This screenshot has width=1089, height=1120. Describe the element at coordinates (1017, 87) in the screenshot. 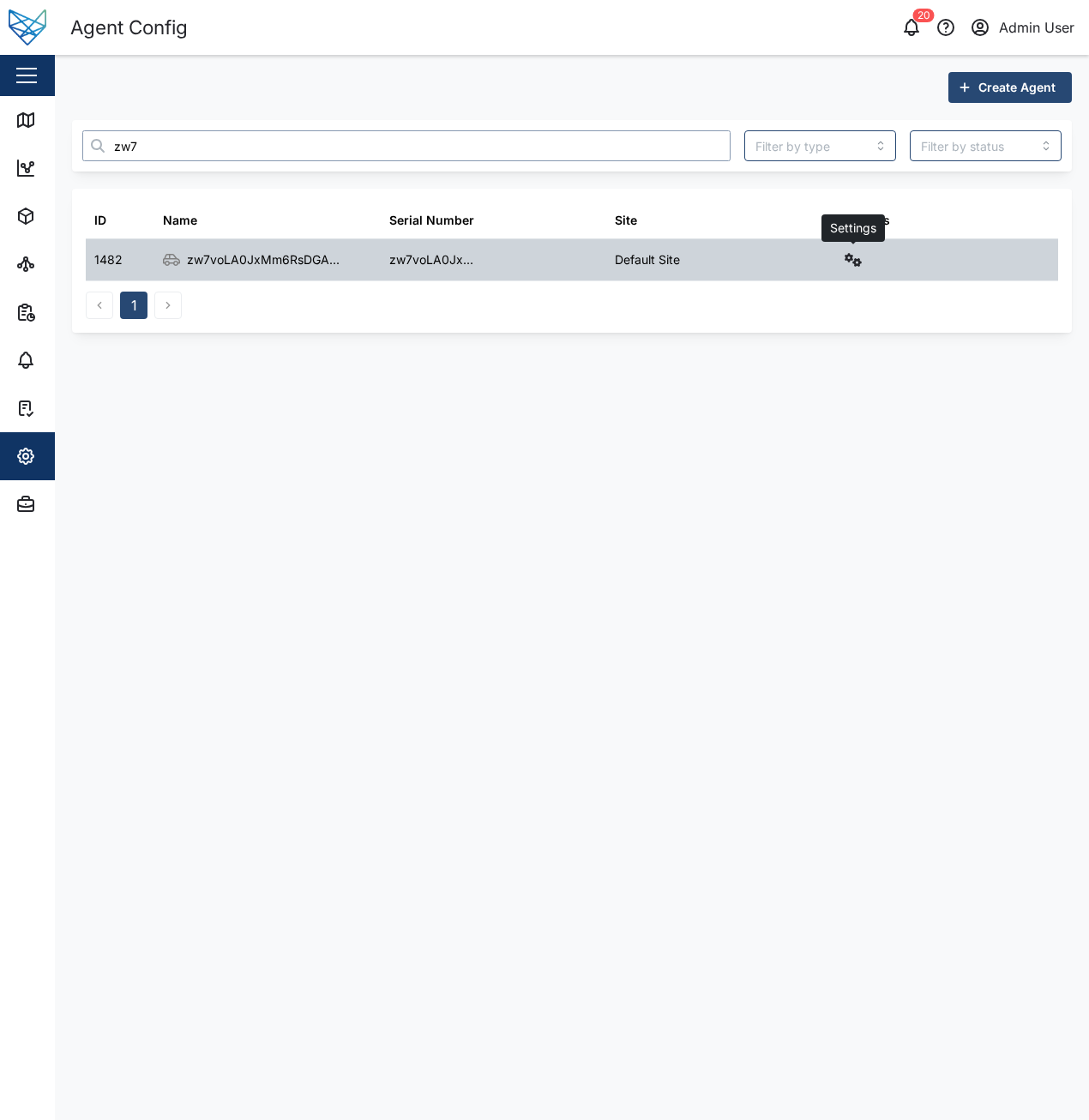

I see `span: Create Agent` at that location.